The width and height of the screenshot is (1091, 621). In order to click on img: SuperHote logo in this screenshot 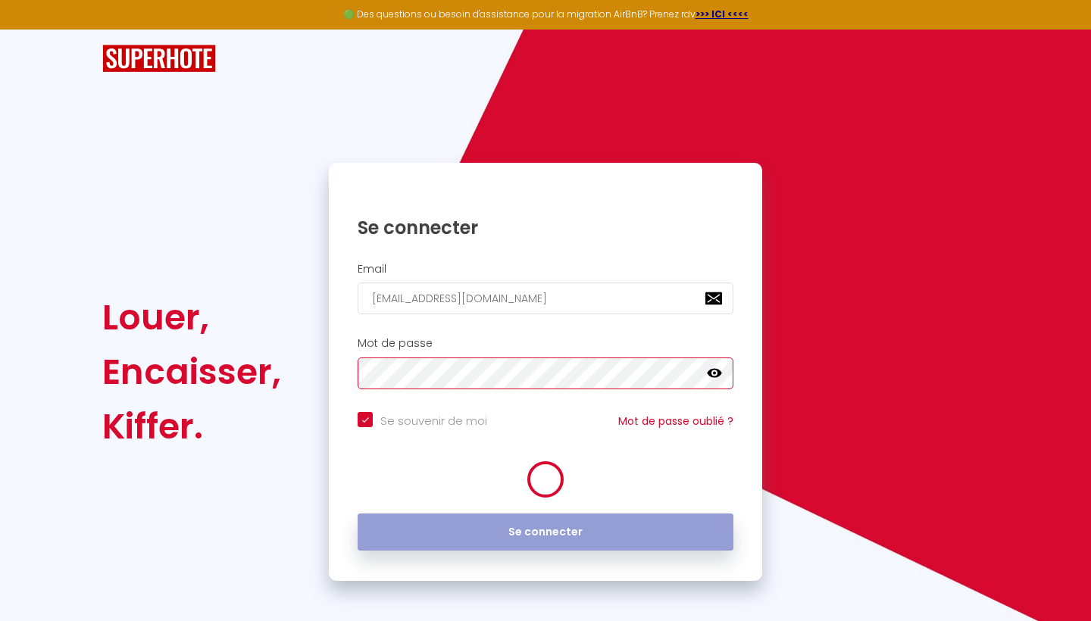, I will do `click(159, 58)`.